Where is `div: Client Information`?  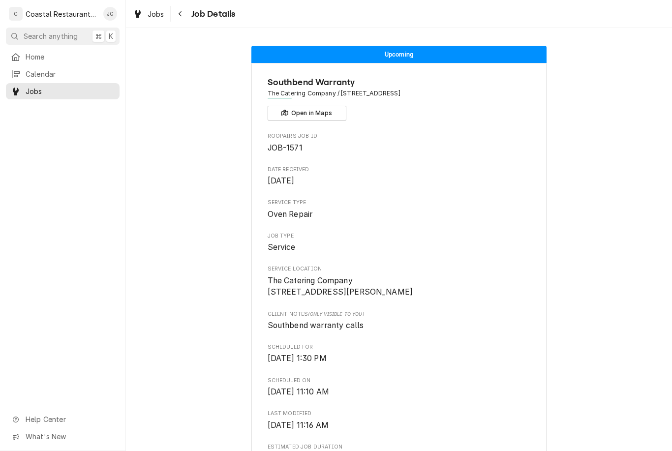
div: Client Information is located at coordinates (399, 98).